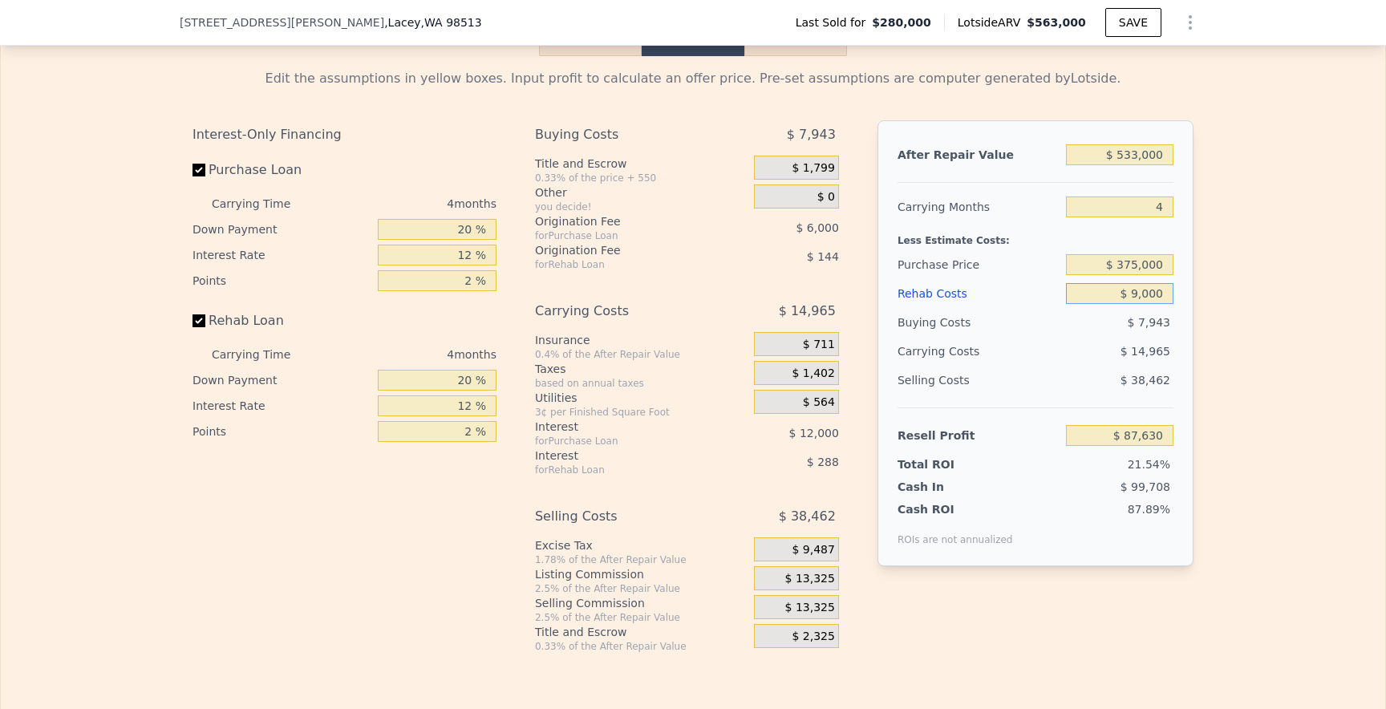 This screenshot has height=709, width=1386. I want to click on span: $563,000, so click(1056, 22).